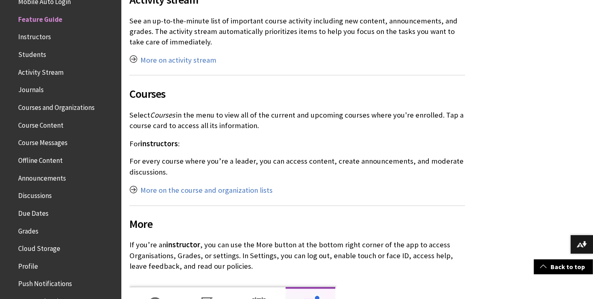 The width and height of the screenshot is (593, 299). I want to click on p: Select in the menu to view all of the current and upcoming courses where you're enrolled. Tap a c..., so click(297, 121).